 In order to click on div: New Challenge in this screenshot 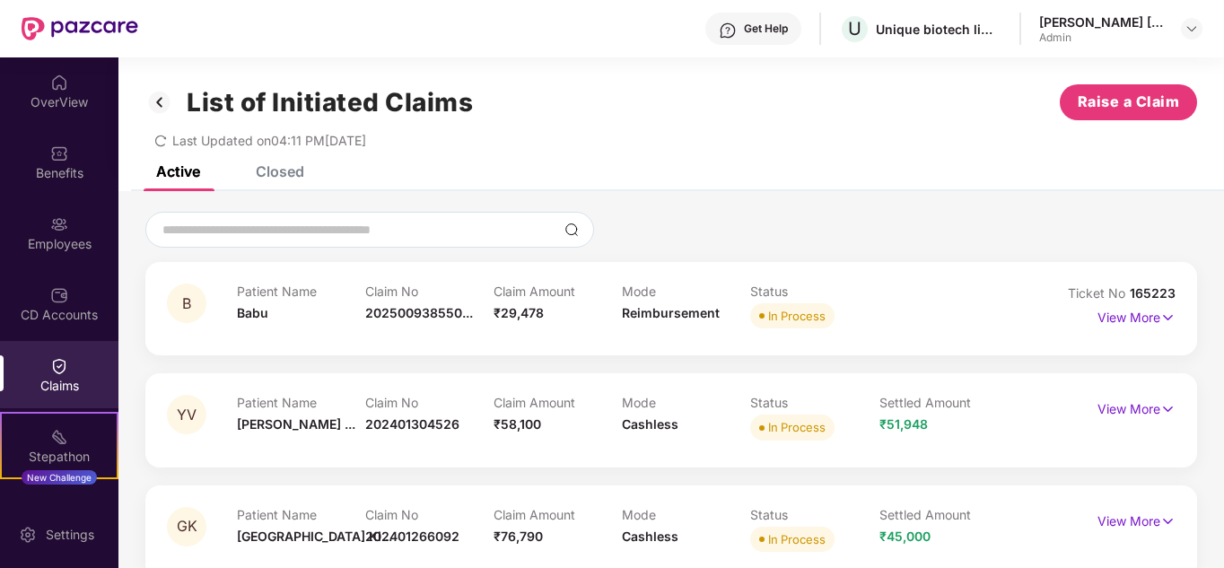, I will do `click(59, 477)`.